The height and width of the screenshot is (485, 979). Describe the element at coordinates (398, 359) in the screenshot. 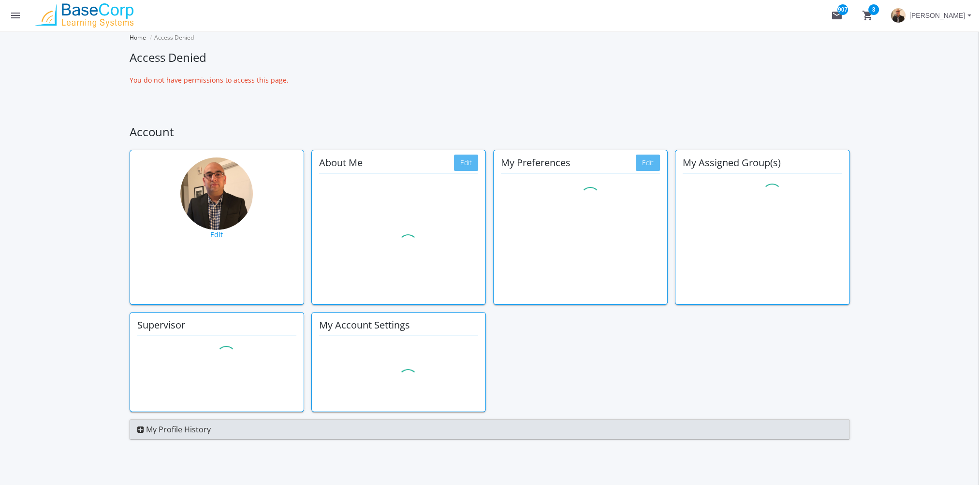

I see `section: My Account Settings` at that location.